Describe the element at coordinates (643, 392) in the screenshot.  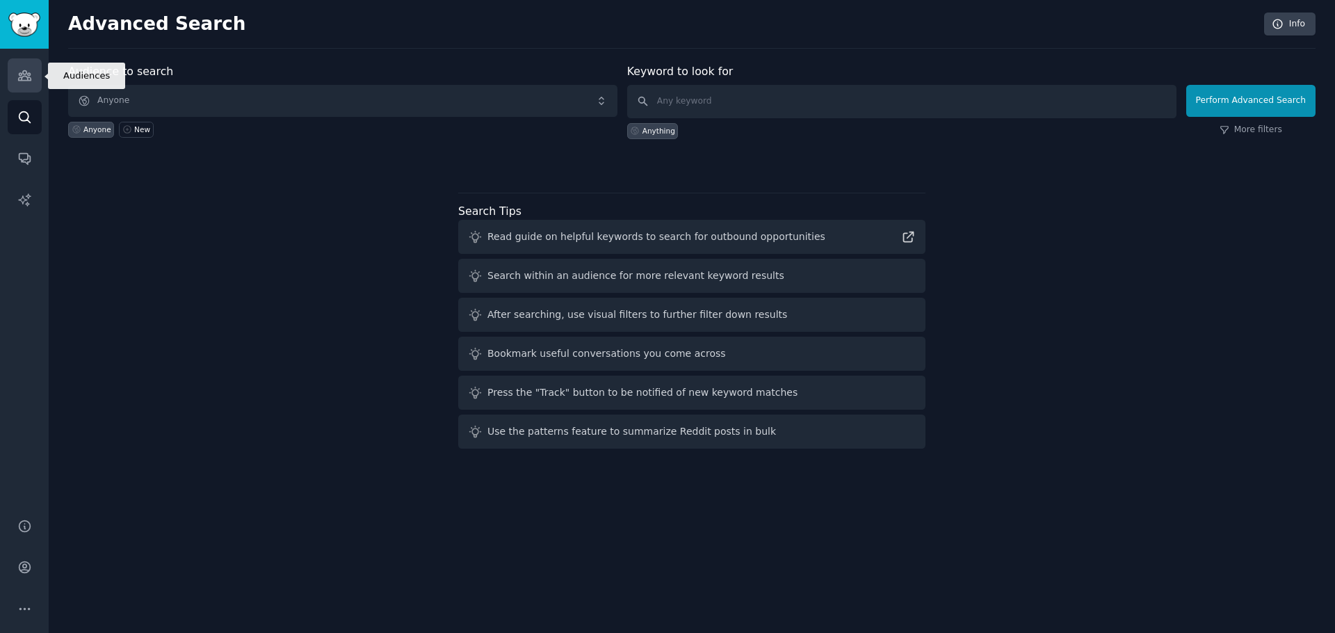
I see `div: Press the "Track" button to be notified of new keyword matches` at that location.